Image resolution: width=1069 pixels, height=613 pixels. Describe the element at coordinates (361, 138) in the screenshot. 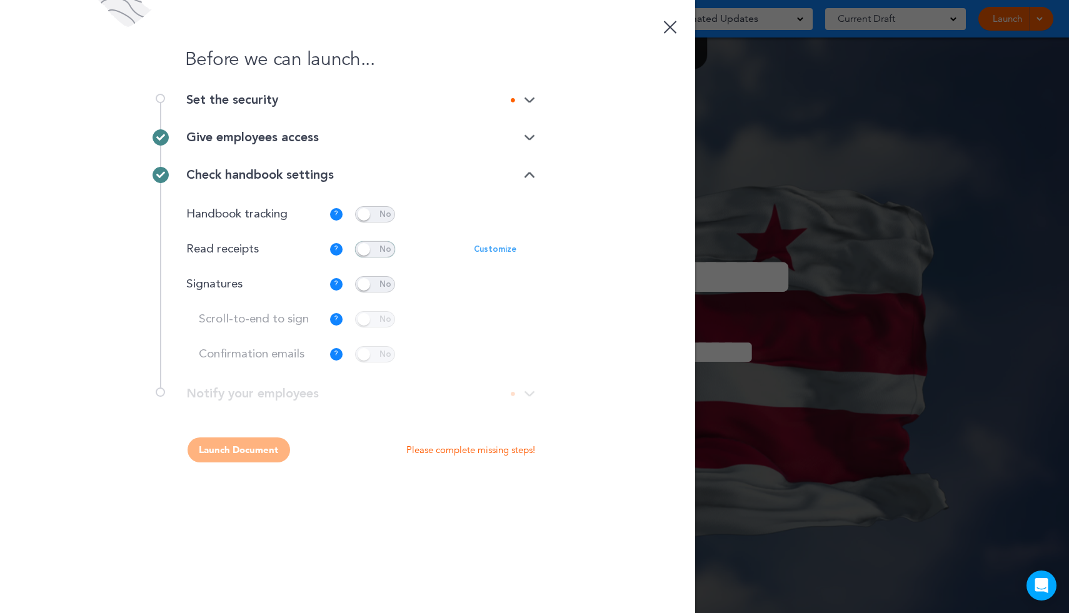

I see `div: Give employees access` at that location.